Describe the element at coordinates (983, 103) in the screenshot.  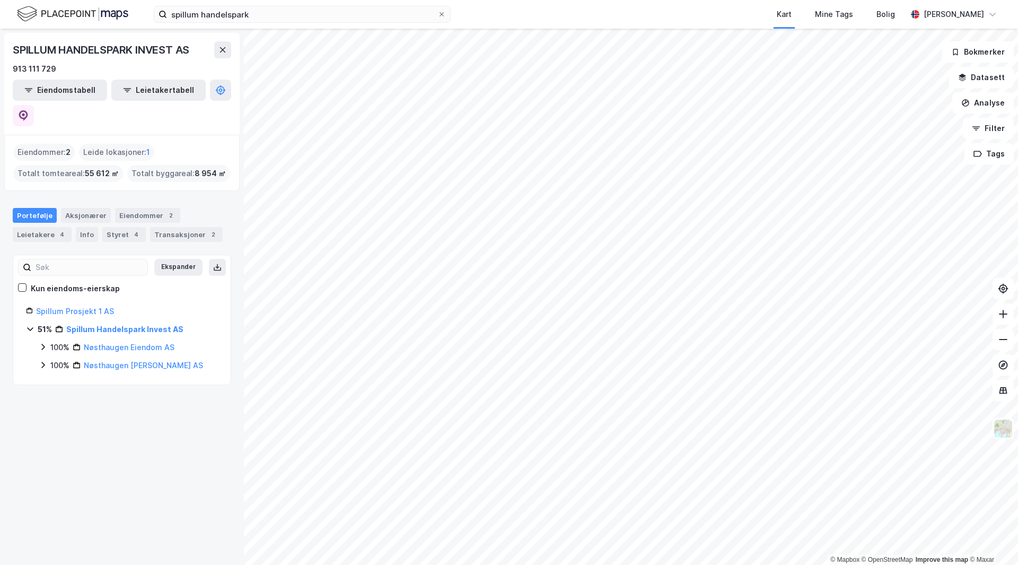
I see `button: Analyse` at that location.